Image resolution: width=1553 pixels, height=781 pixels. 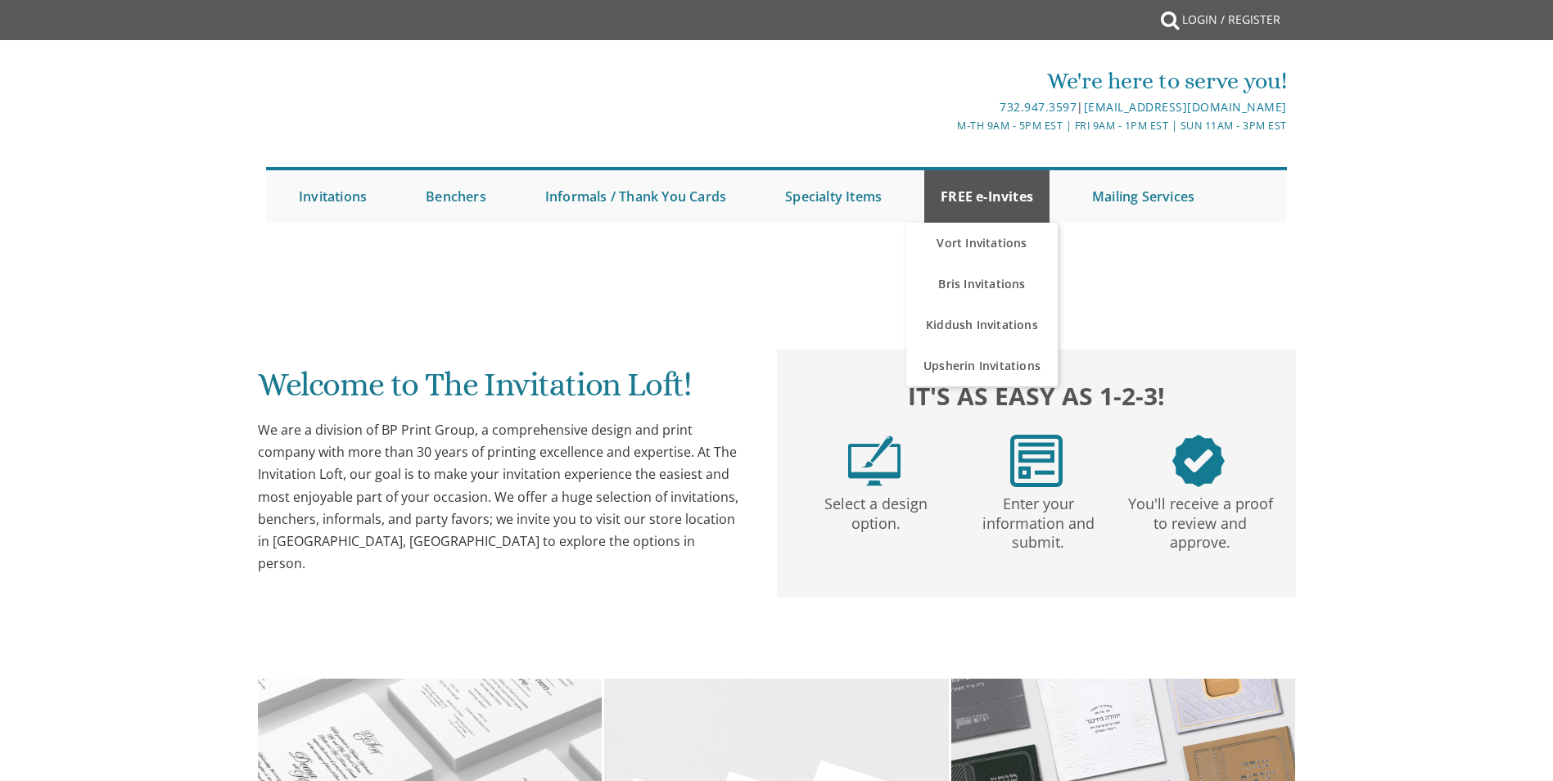 I want to click on a: 732.947.3597, so click(x=1038, y=106).